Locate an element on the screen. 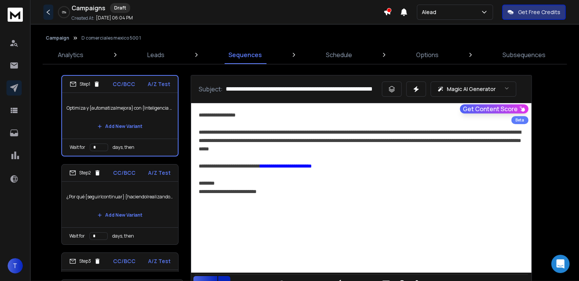 The image size is (579, 281). button: Magic AI Generator is located at coordinates (473, 89).